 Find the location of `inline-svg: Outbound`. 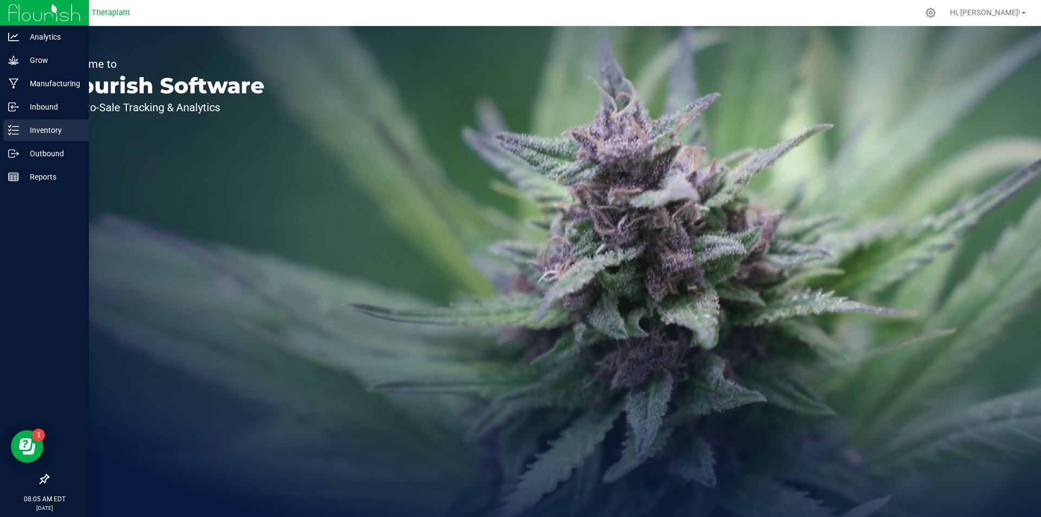

inline-svg: Outbound is located at coordinates (14, 153).